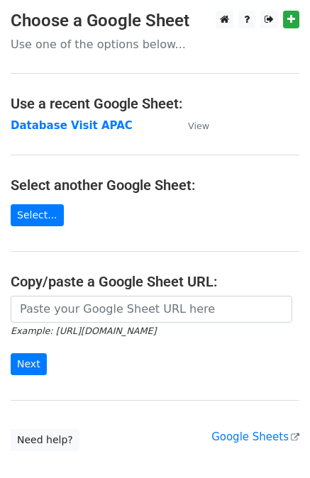  Describe the element at coordinates (155, 185) in the screenshot. I see `h4: Select another Google Sheet:` at that location.